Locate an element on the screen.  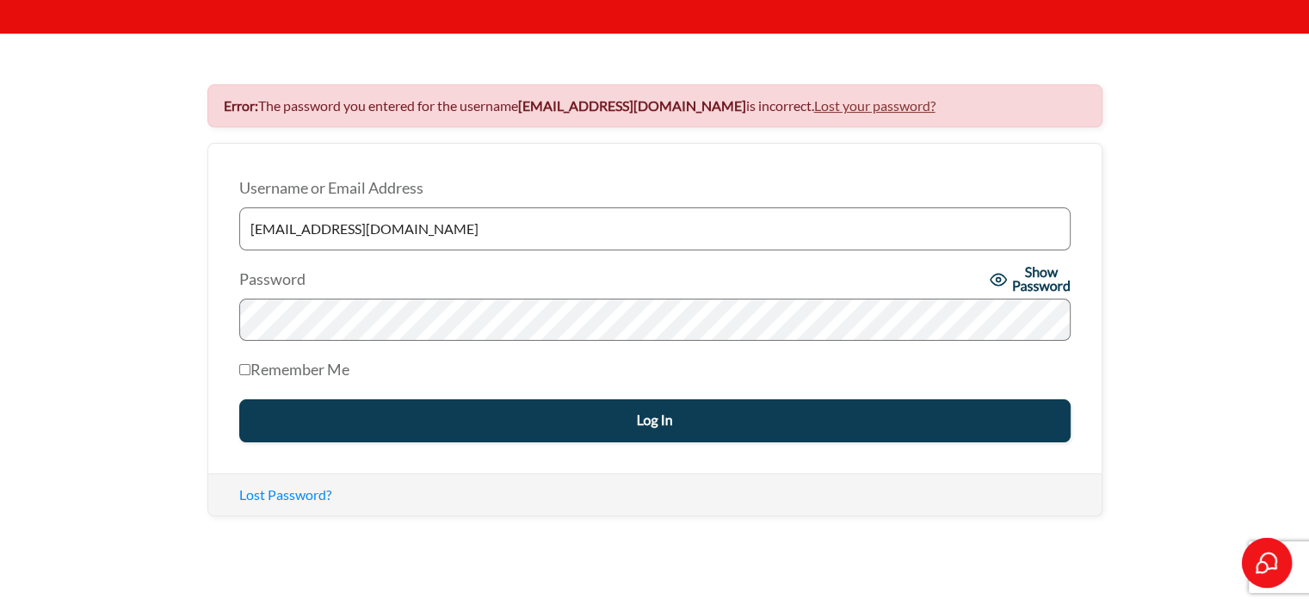
a: Lost Password? is located at coordinates (285, 494).